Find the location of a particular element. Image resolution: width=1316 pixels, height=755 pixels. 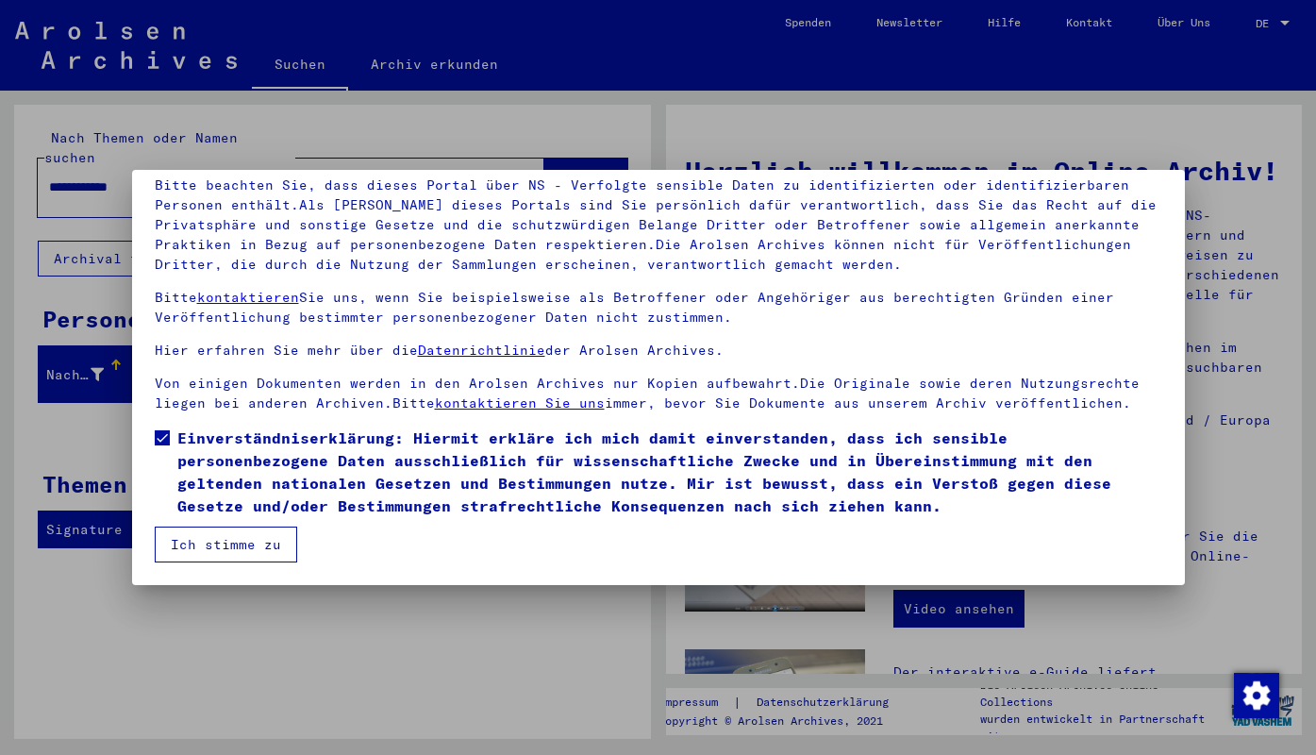

p: Hier erfahren Sie mehr über die der Arolsen Archives. is located at coordinates (659, 350).